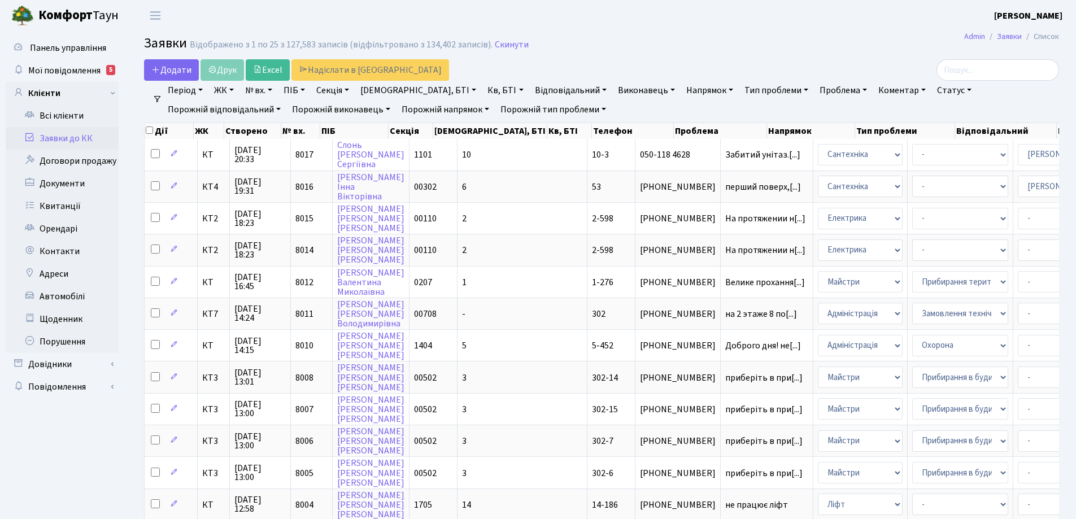  What do you see at coordinates (425, 314) in the screenshot?
I see `span: 00708` at bounding box center [425, 314].